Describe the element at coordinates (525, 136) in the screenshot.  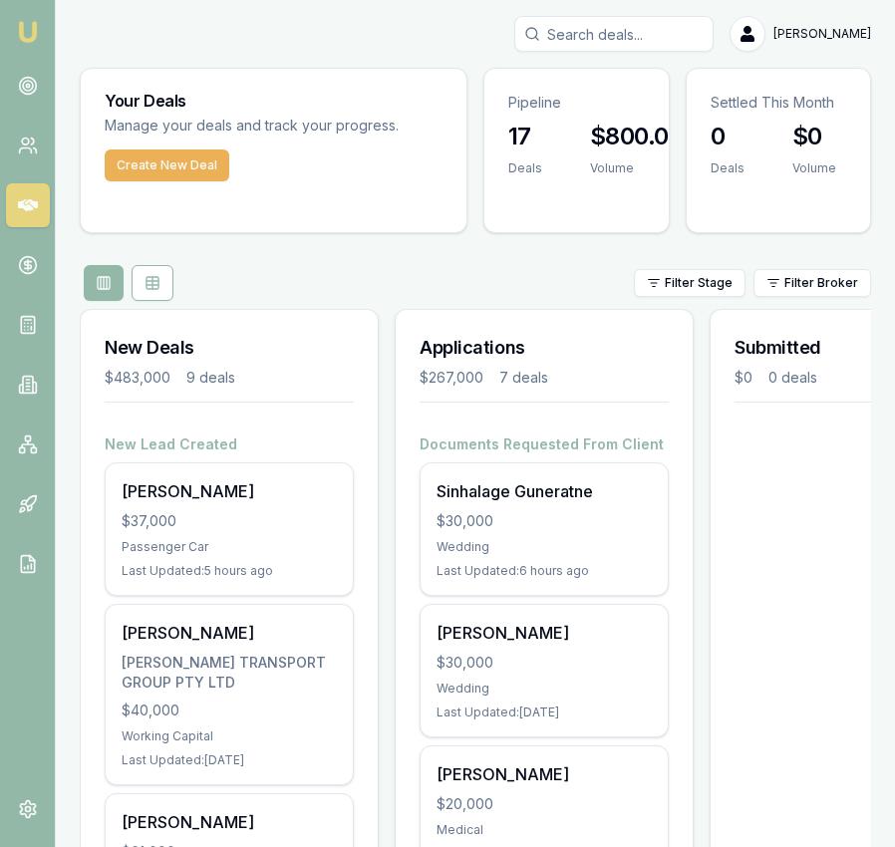
I see `h3: 17` at that location.